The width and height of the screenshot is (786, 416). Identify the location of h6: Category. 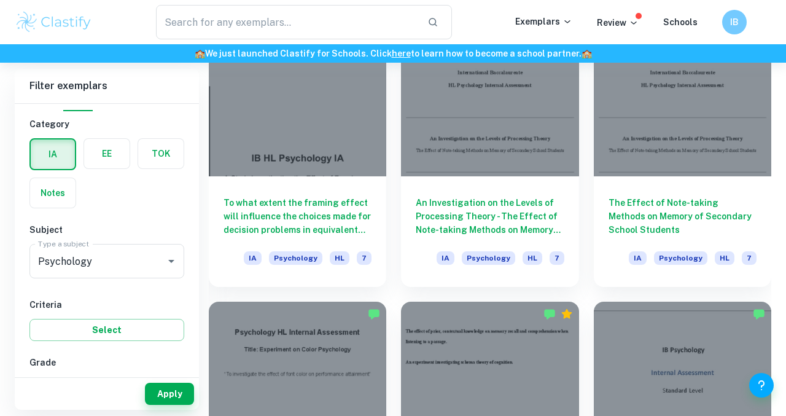
(107, 124).